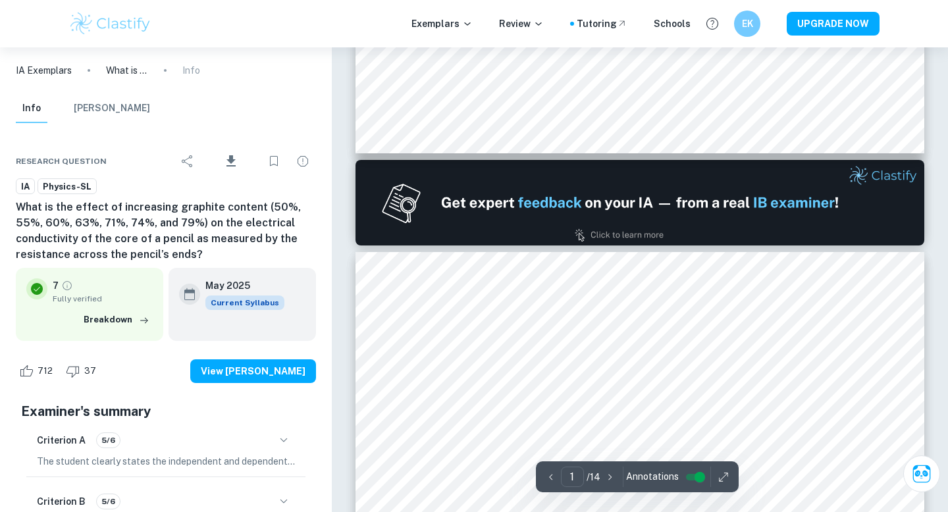  I want to click on div: Bookmark, so click(274, 161).